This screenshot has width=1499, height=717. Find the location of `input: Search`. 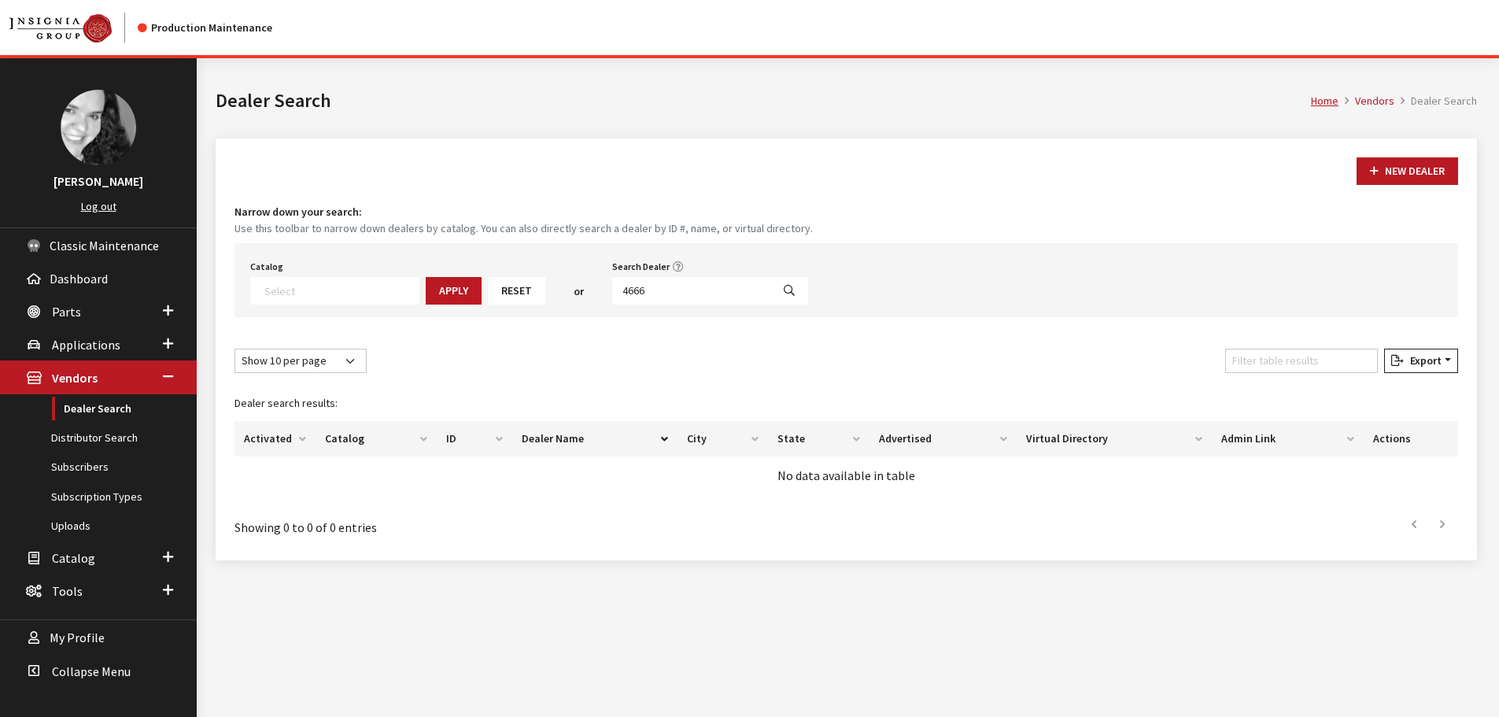

input: Search is located at coordinates (692, 290).